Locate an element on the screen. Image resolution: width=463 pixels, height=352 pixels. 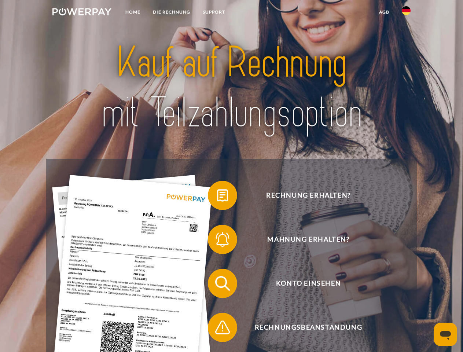
button: Konto einsehen is located at coordinates (303, 284).